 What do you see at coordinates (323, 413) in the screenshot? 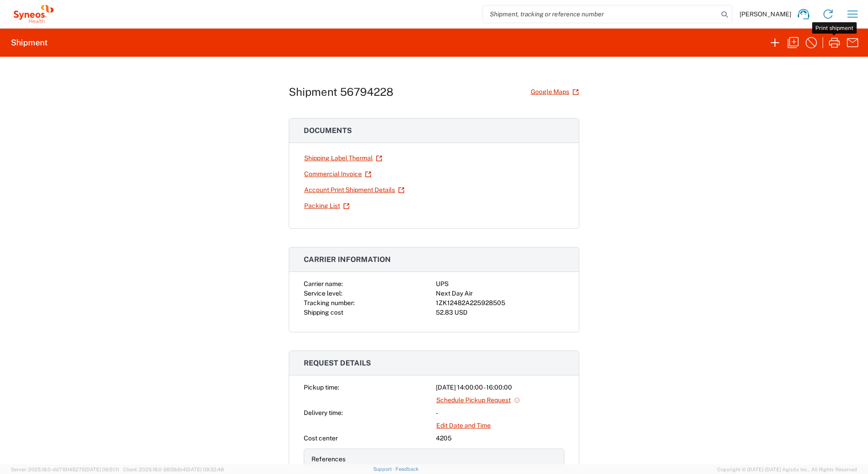
I see `span: Delivery time:` at bounding box center [323, 413].